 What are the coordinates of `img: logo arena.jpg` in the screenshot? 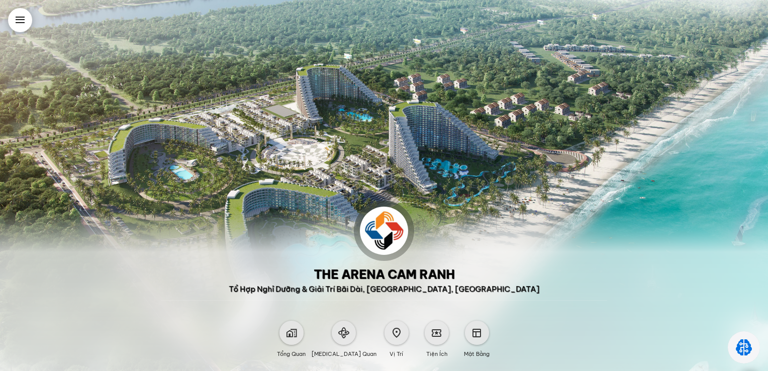 It's located at (384, 231).